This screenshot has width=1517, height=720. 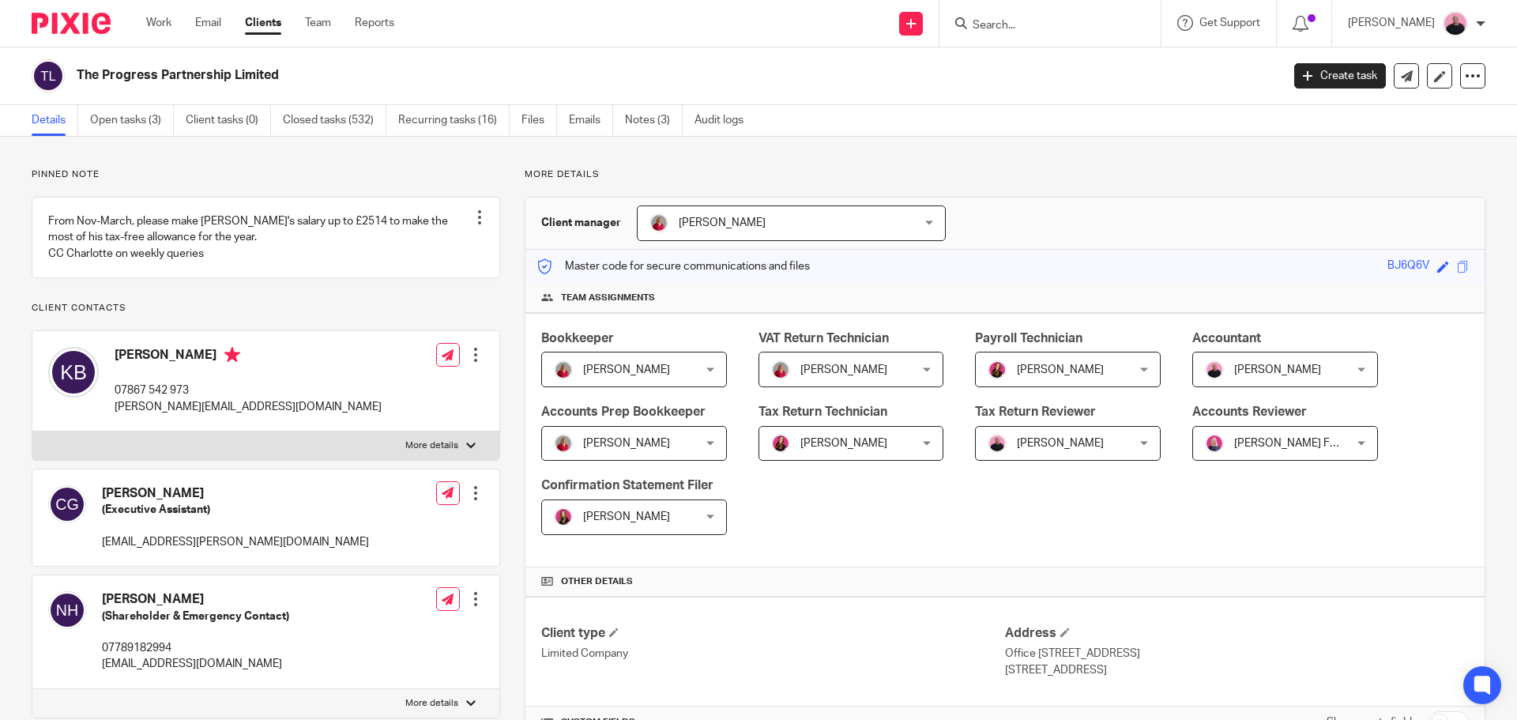 I want to click on span: Accounts Reviewer, so click(x=1249, y=412).